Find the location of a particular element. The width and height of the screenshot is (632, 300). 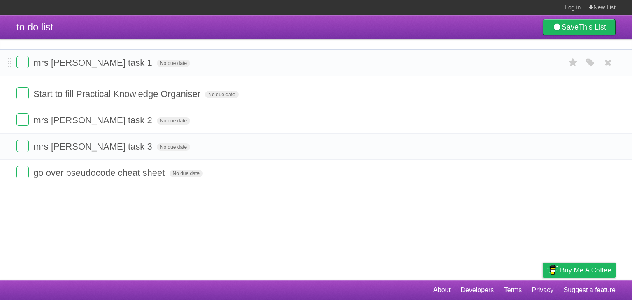

span: to do list is located at coordinates (35, 27).